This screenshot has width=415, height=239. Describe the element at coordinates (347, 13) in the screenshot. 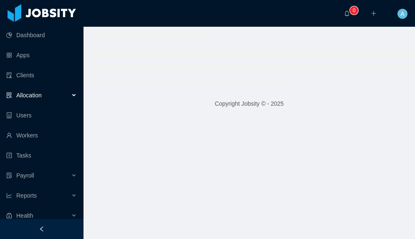

I see `i: icon: bell` at that location.